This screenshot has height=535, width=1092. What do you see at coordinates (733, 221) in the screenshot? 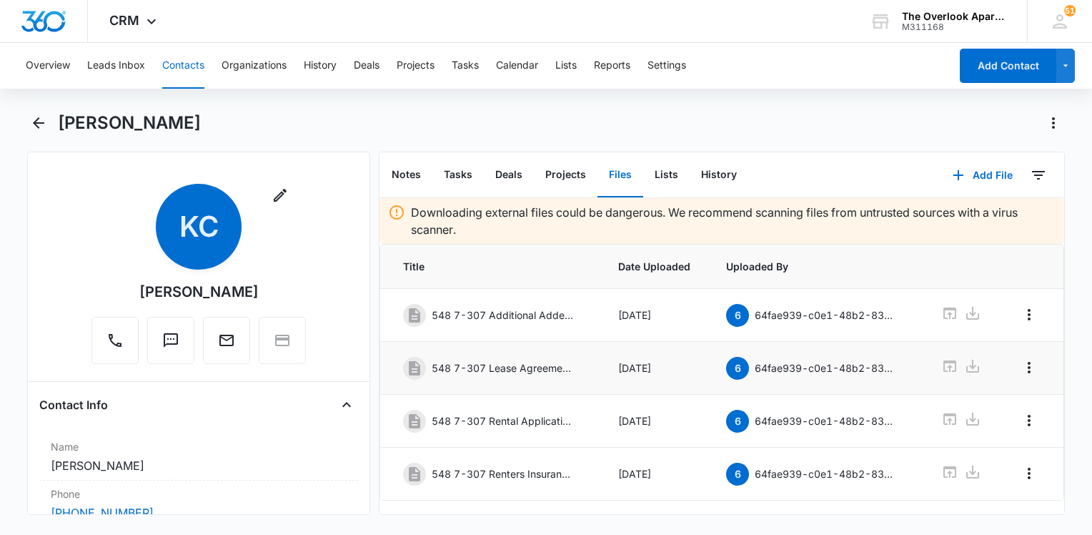
I see `p: Downloading external files could be dangerous. We recommend scanning files from untrusted sources...` at bounding box center [733, 221].